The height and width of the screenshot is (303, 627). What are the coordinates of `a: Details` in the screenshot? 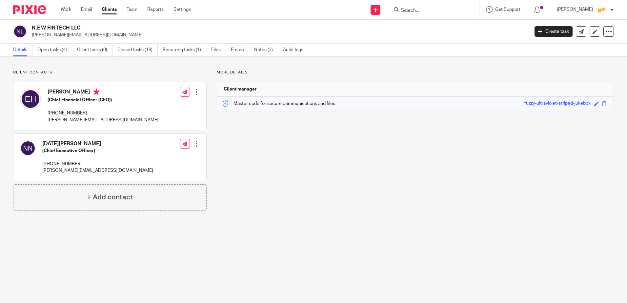 It's located at (23, 50).